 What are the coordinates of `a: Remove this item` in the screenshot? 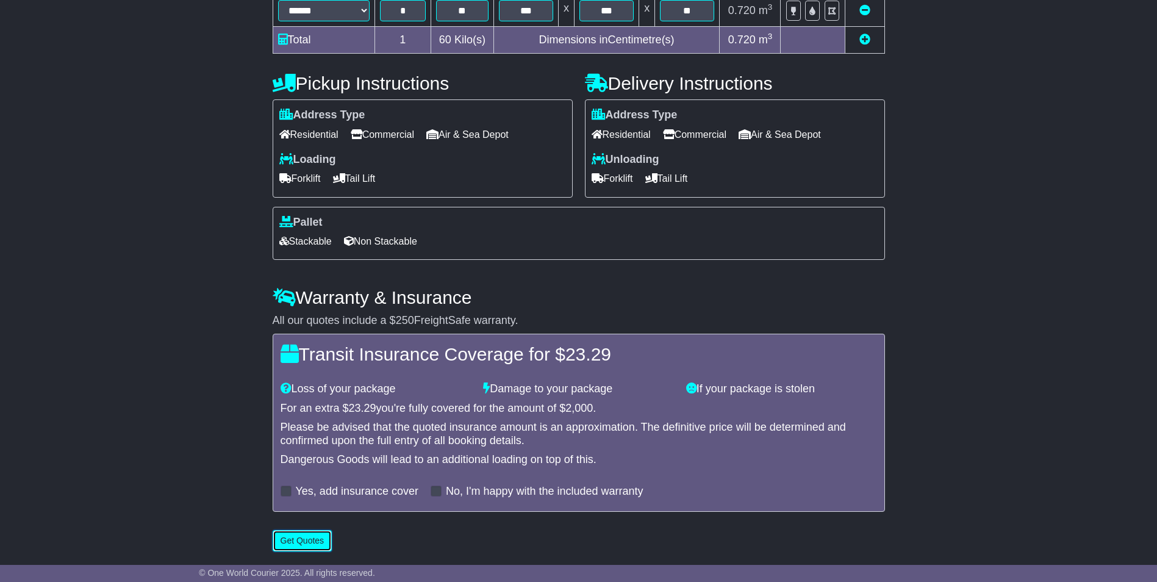 It's located at (865, 10).